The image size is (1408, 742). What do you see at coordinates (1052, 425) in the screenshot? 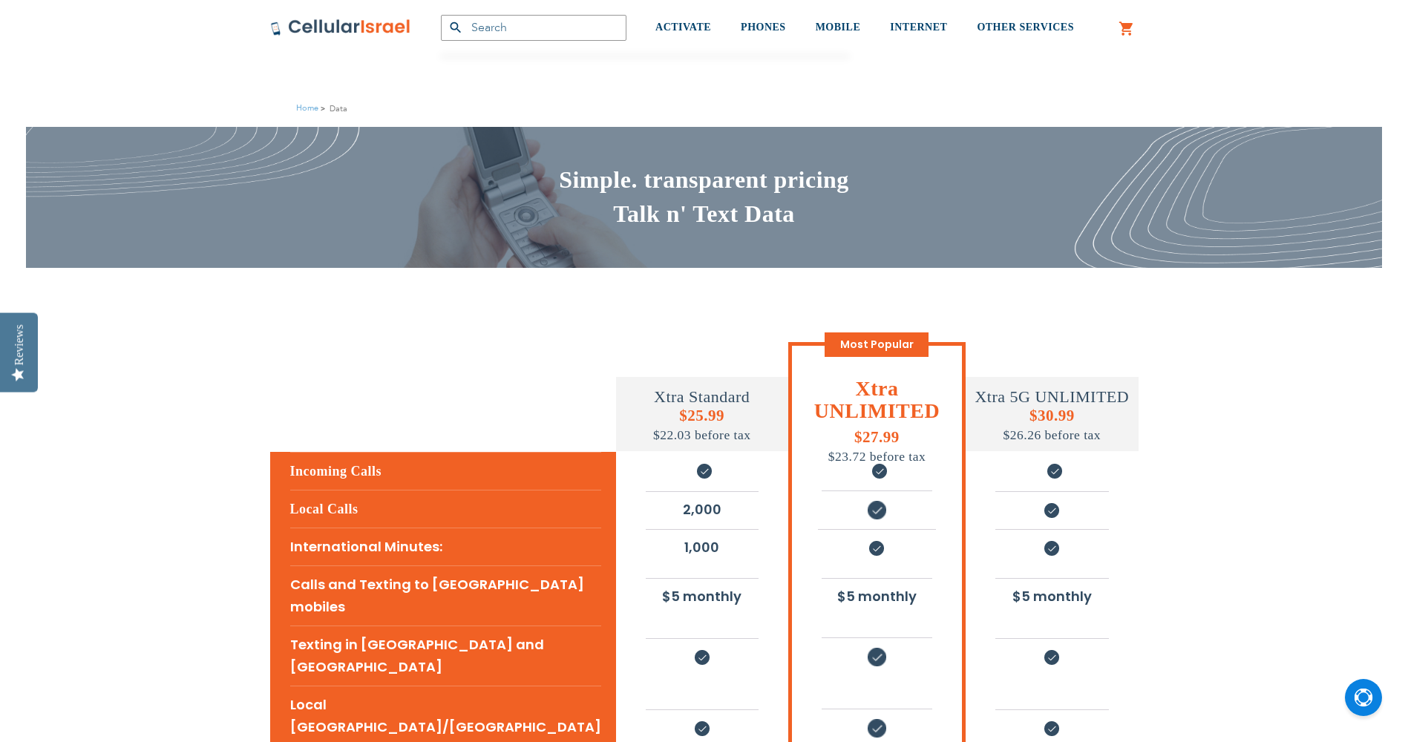
I see `h5: $30.99` at bounding box center [1052, 425].